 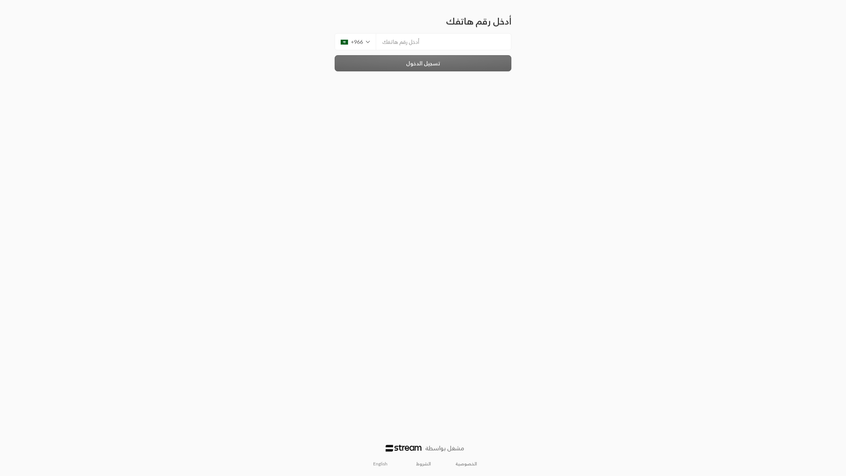 I want to click on input: أدخل رقم هاتفك, so click(x=443, y=42).